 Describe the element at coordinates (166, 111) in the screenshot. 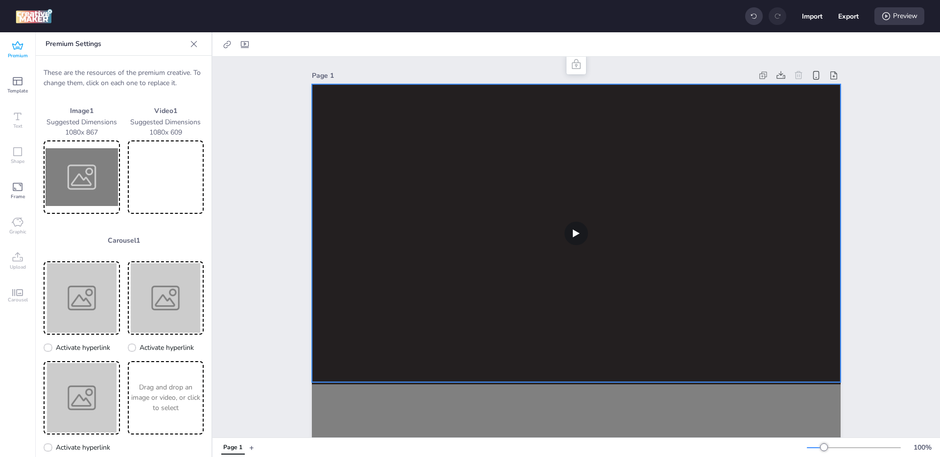

I see `p: Video 1` at that location.